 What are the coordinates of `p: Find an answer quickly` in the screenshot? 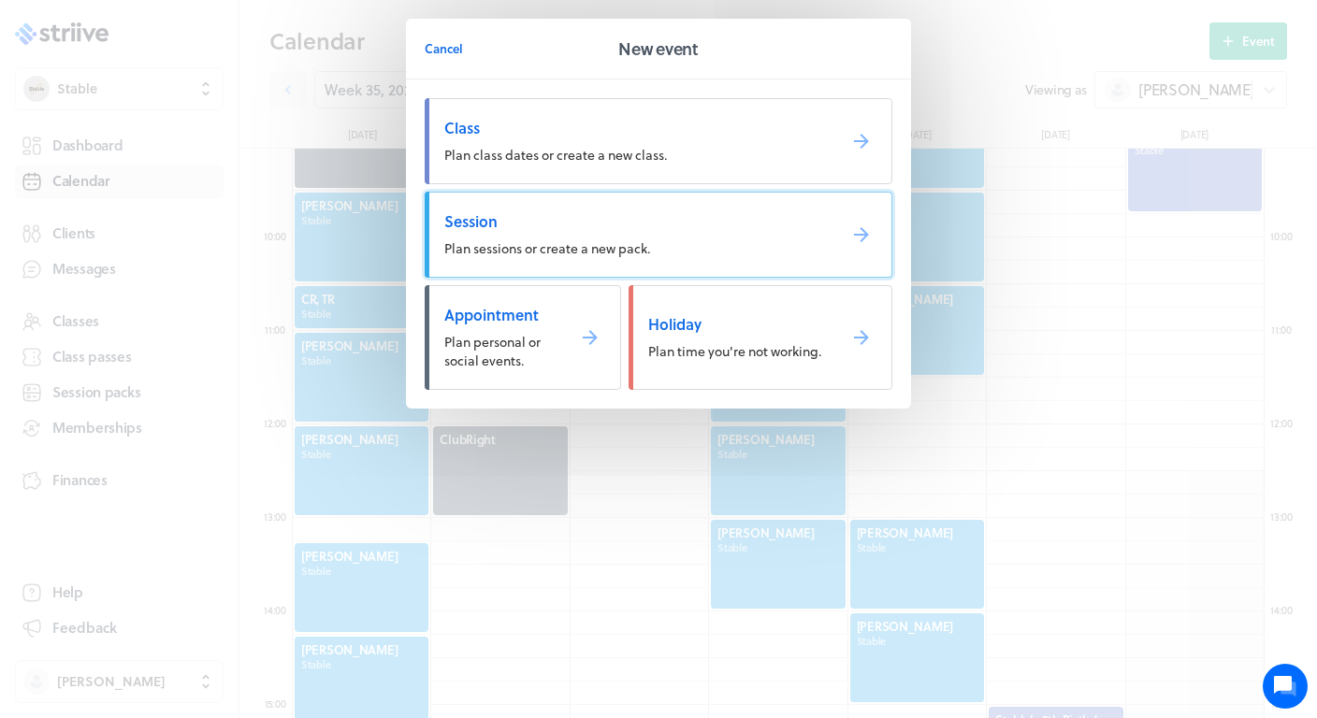 It's located at (187, 207).